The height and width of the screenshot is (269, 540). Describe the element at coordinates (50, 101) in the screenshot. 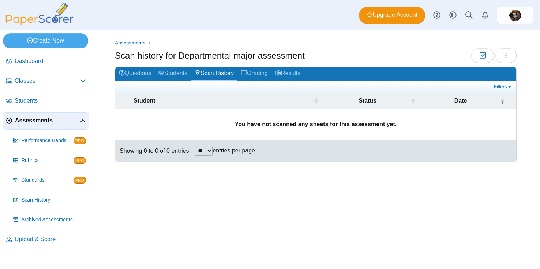

I see `span: Students` at that location.